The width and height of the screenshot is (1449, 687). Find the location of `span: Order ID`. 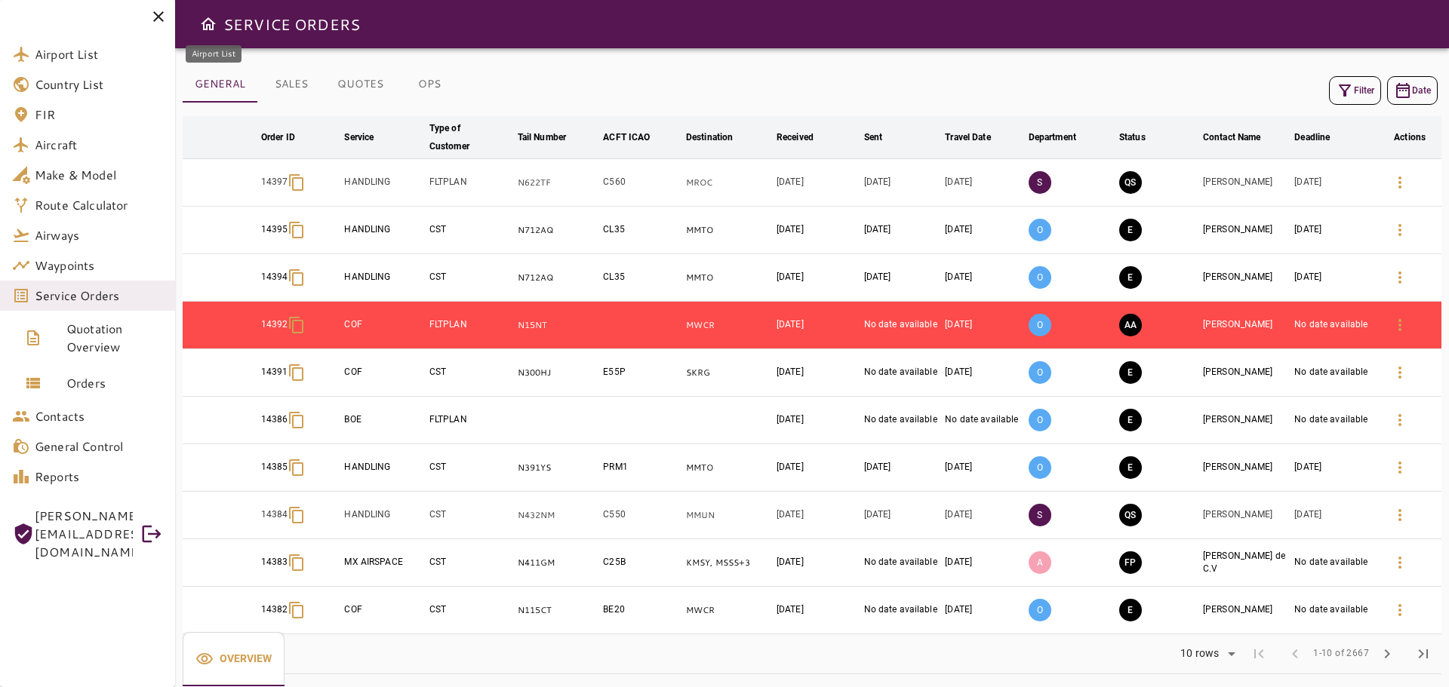

span: Order ID is located at coordinates (287, 137).